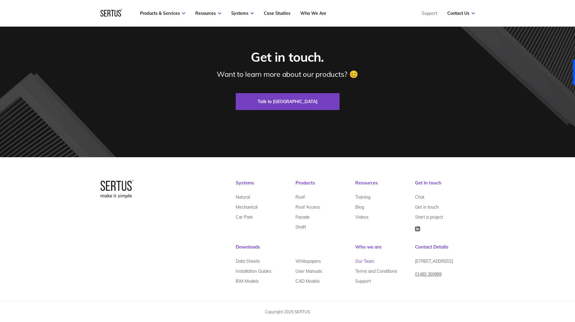  What do you see at coordinates (248, 261) in the screenshot?
I see `a: Data Sheets` at bounding box center [248, 261].